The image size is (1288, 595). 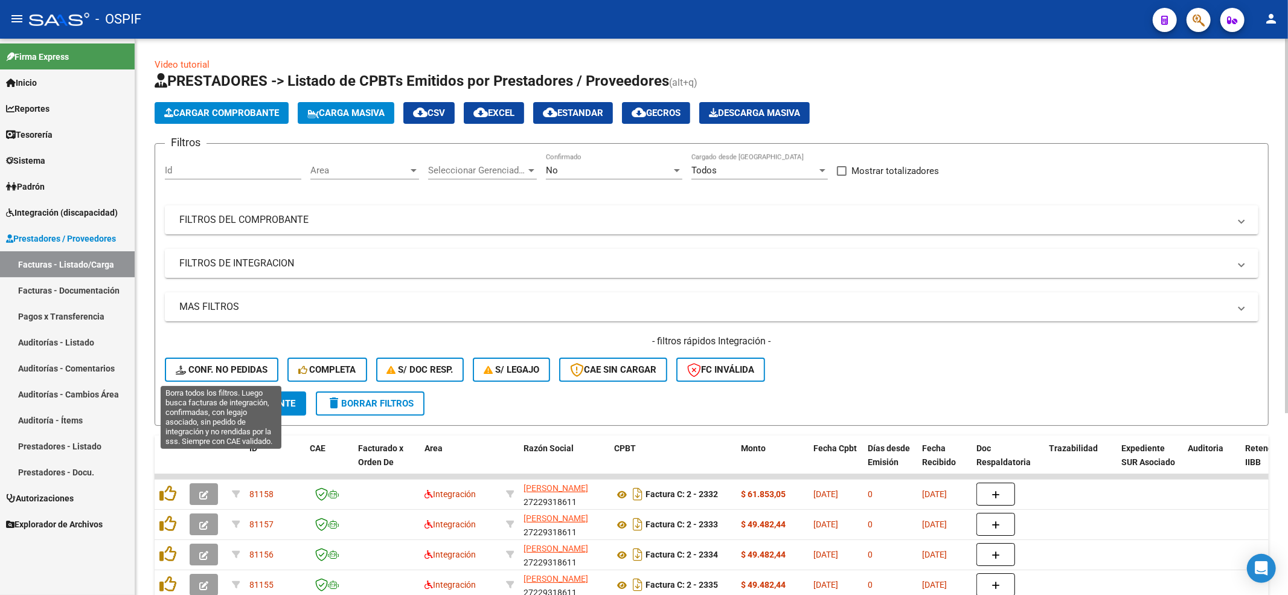 What do you see at coordinates (346, 113) in the screenshot?
I see `button: Carga Masiva` at bounding box center [346, 113].